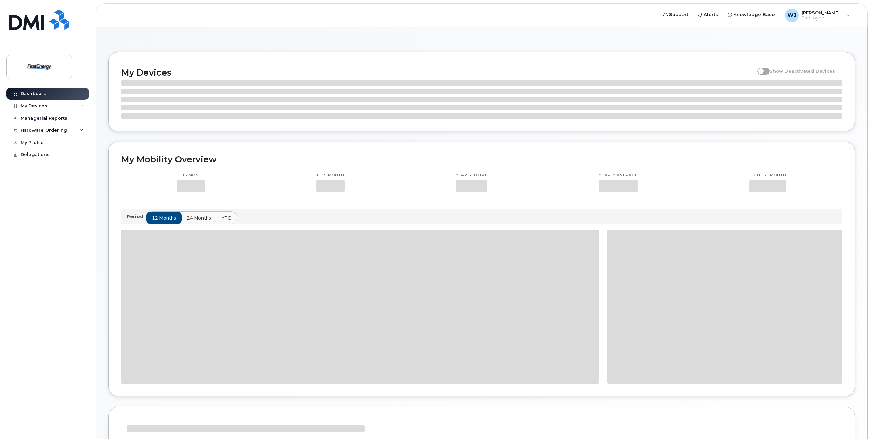  I want to click on p: Period, so click(136, 216).